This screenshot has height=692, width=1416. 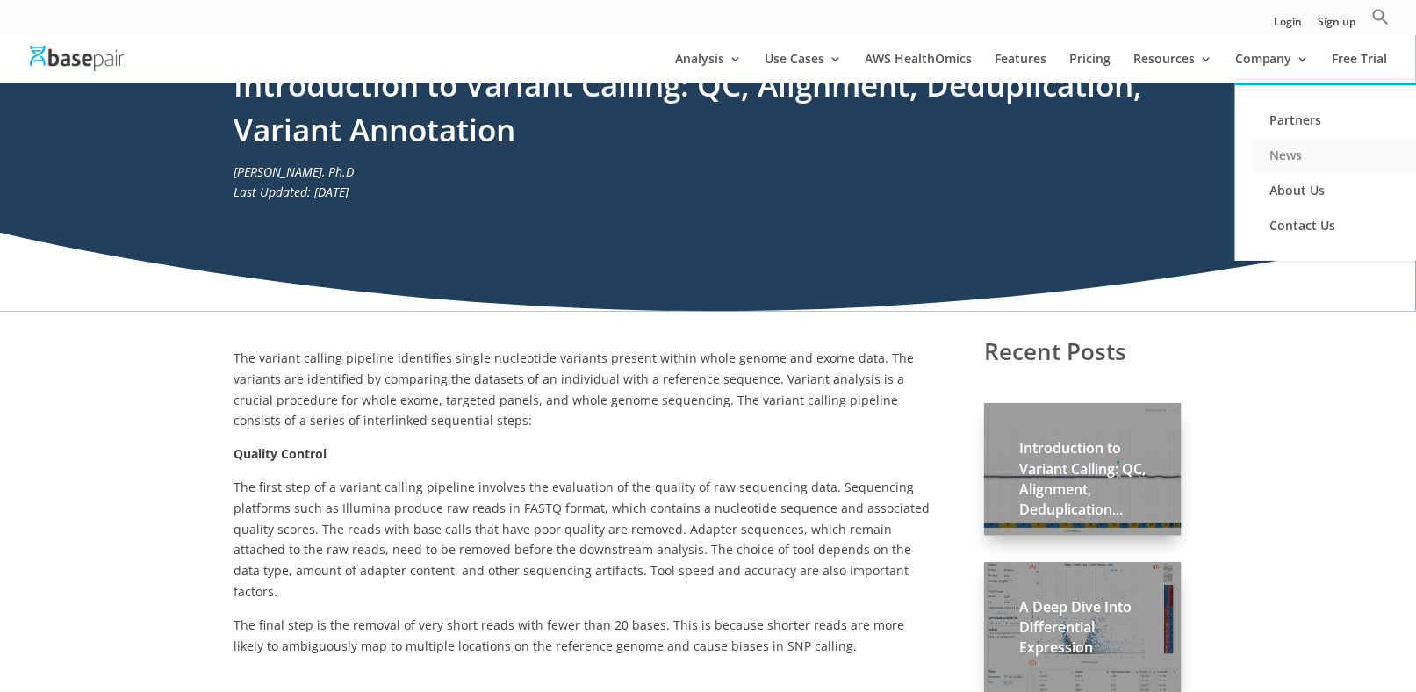 I want to click on a: Features, so click(x=1020, y=68).